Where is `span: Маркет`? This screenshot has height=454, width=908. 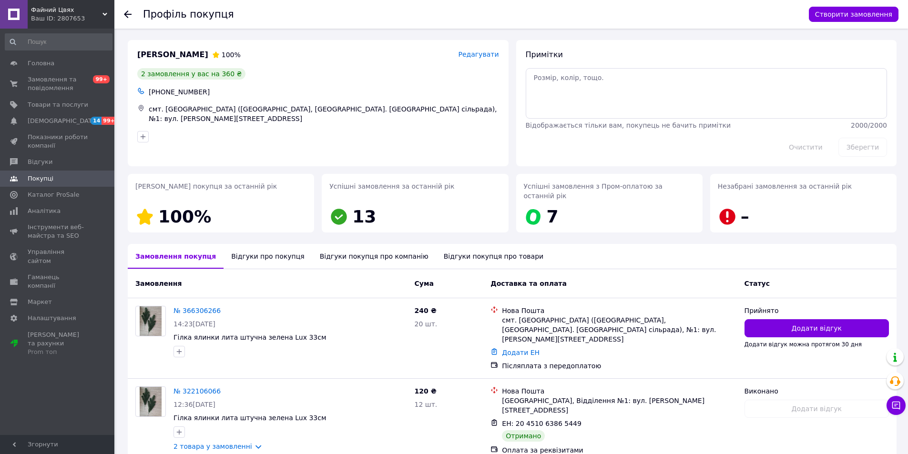 span: Маркет is located at coordinates (40, 302).